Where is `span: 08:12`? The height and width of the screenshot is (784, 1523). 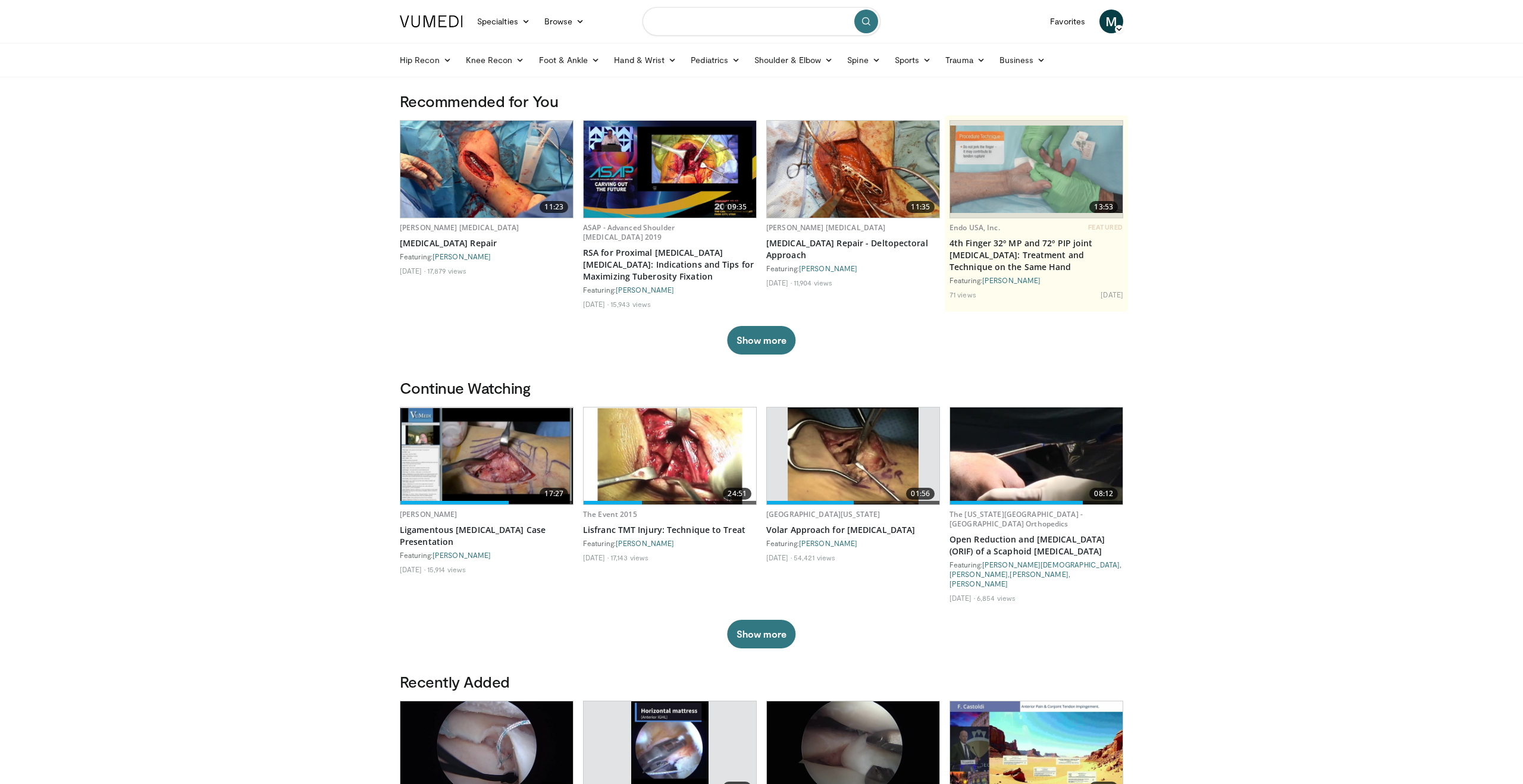
span: 08:12 is located at coordinates (1103, 494).